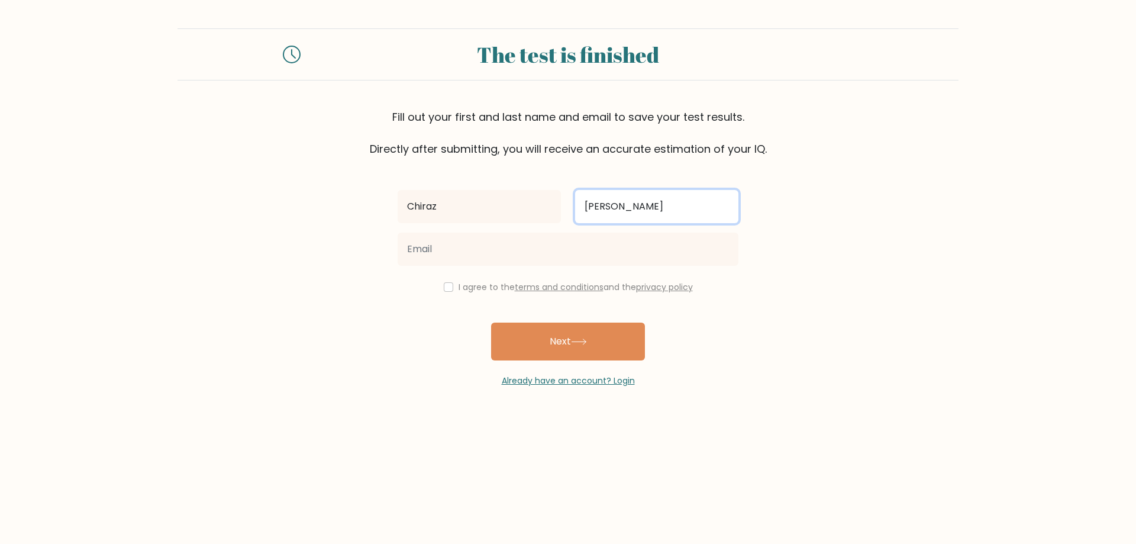 This screenshot has width=1136, height=544. I want to click on button: Next, so click(568, 342).